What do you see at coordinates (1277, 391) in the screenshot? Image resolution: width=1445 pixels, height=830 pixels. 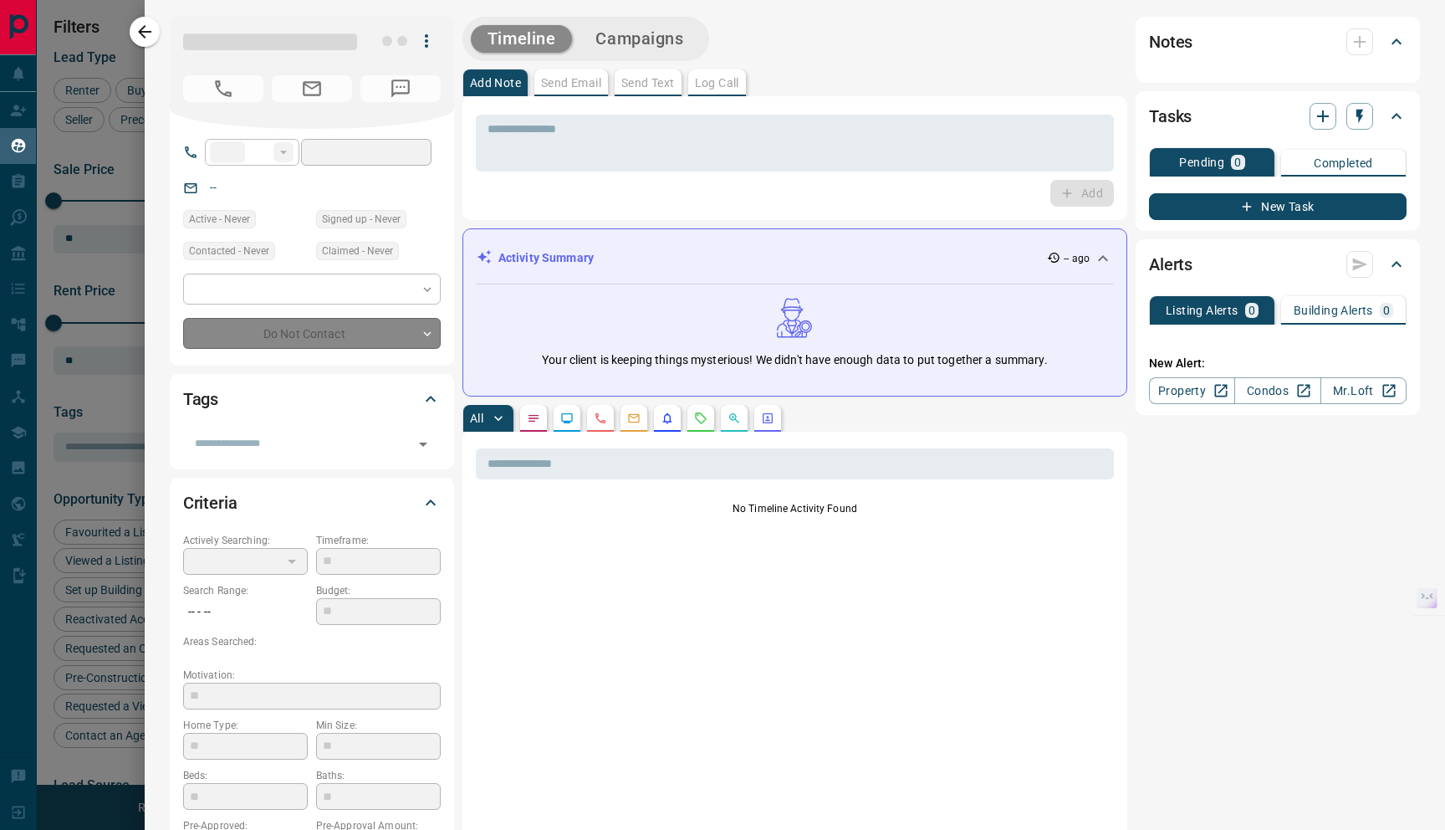 I see `a: Condos` at bounding box center [1277, 391].